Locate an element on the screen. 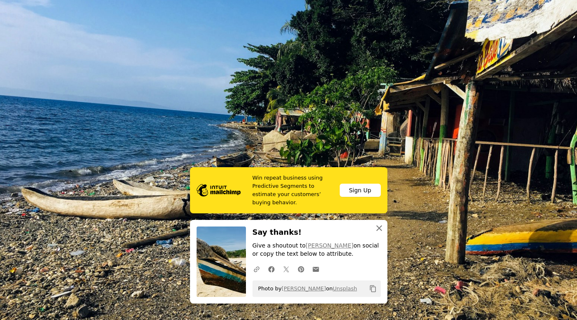 This screenshot has width=577, height=320. a: Win repeat business using Predictive Segments to estimate your customers’ buying behavior.Sign Up is located at coordinates (289, 190).